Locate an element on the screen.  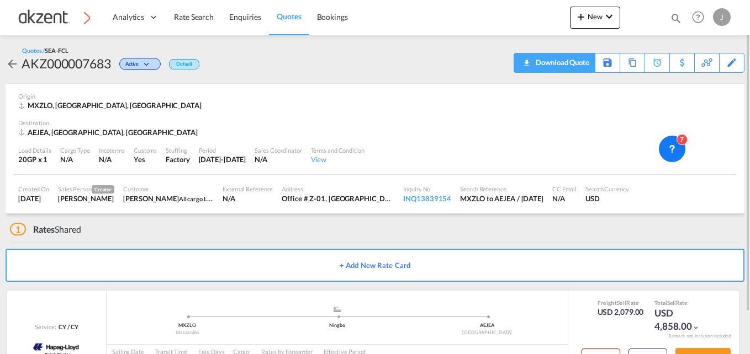
span: Enquiries is located at coordinates (245, 17).